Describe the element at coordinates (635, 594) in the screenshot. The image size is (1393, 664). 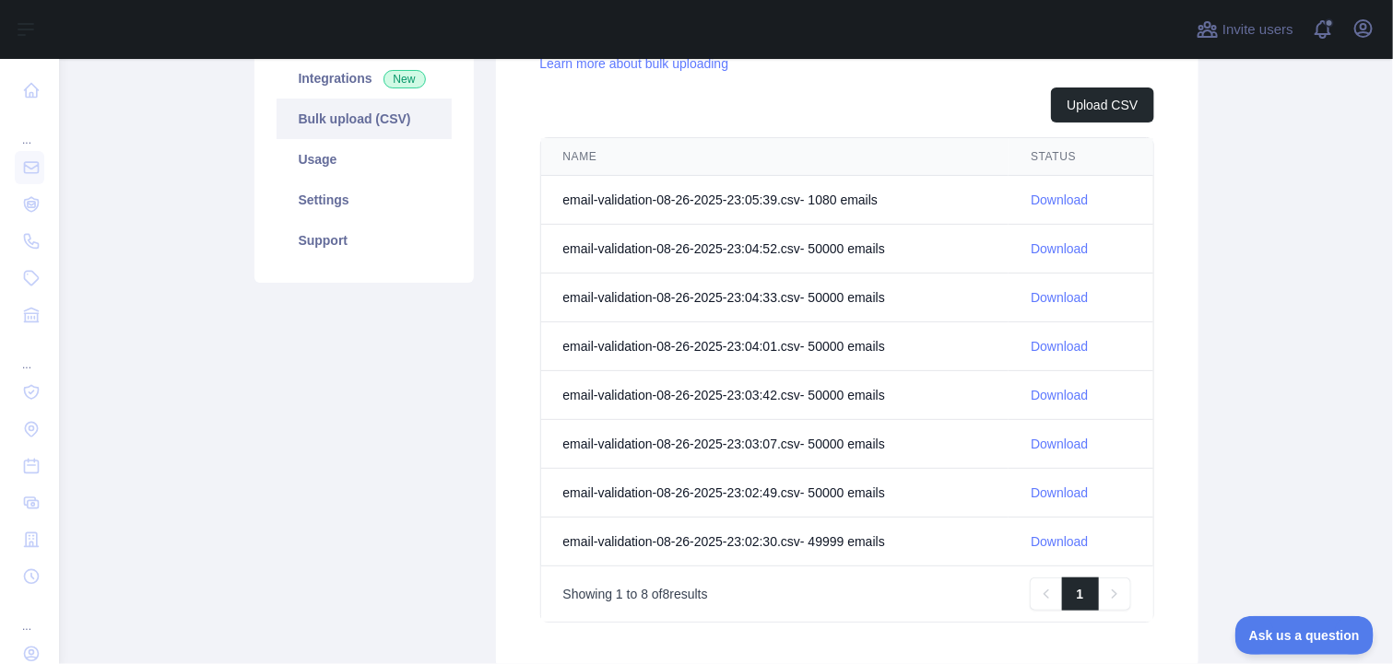
I see `p: Showing to of results` at that location.